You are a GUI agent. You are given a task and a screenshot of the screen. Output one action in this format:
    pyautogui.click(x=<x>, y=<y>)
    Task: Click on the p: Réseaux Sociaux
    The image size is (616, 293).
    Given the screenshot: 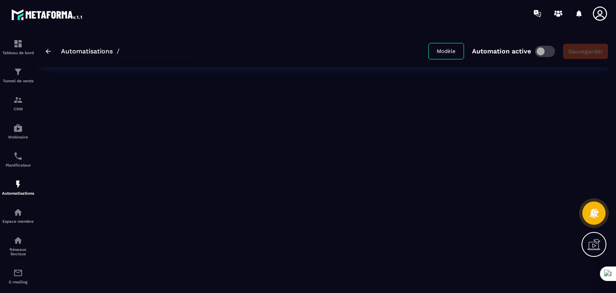 What is the action you would take?
    pyautogui.click(x=18, y=251)
    